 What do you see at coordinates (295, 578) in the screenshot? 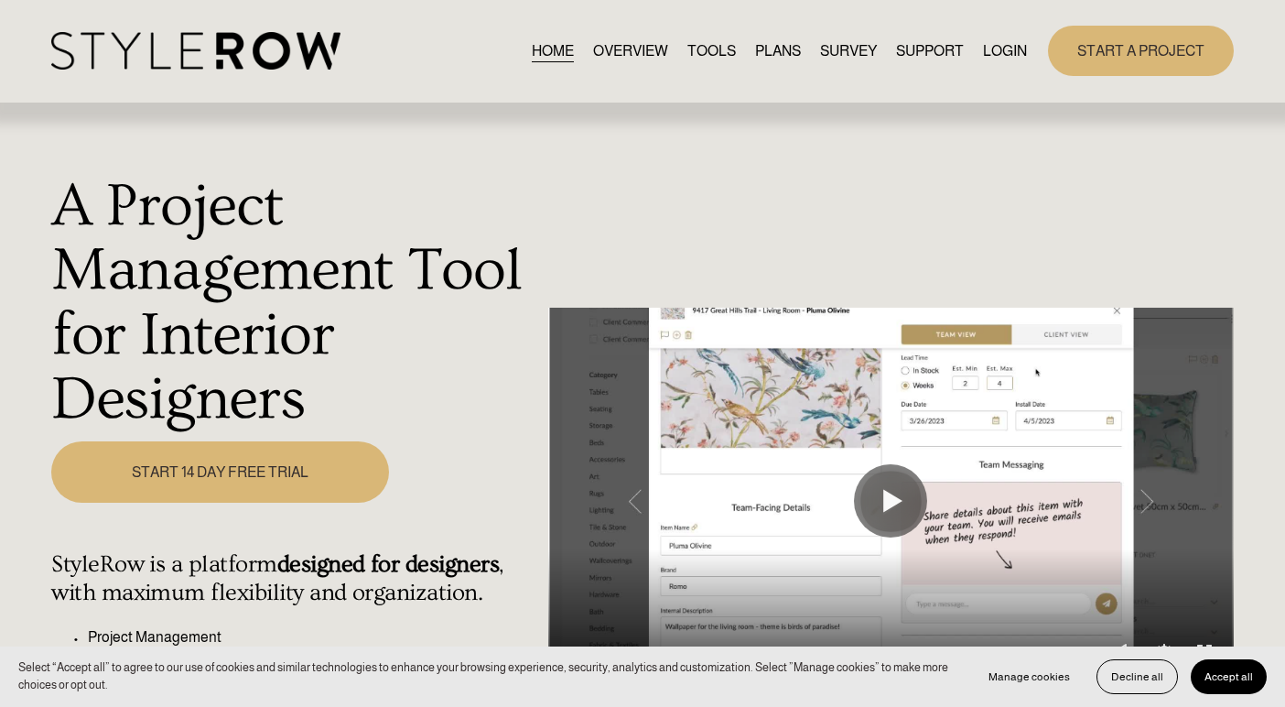
I see `h4: StyleRow is a platform , with maximum flexibility and organization.` at bounding box center [295, 578].